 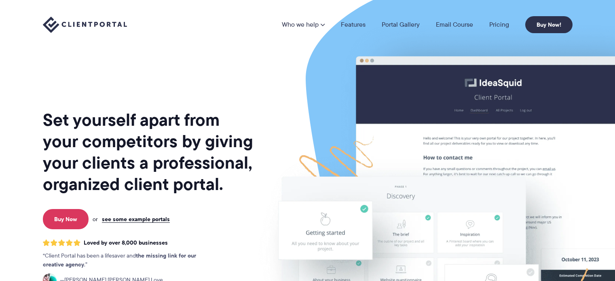 What do you see at coordinates (95, 219) in the screenshot?
I see `span: or` at bounding box center [95, 219].